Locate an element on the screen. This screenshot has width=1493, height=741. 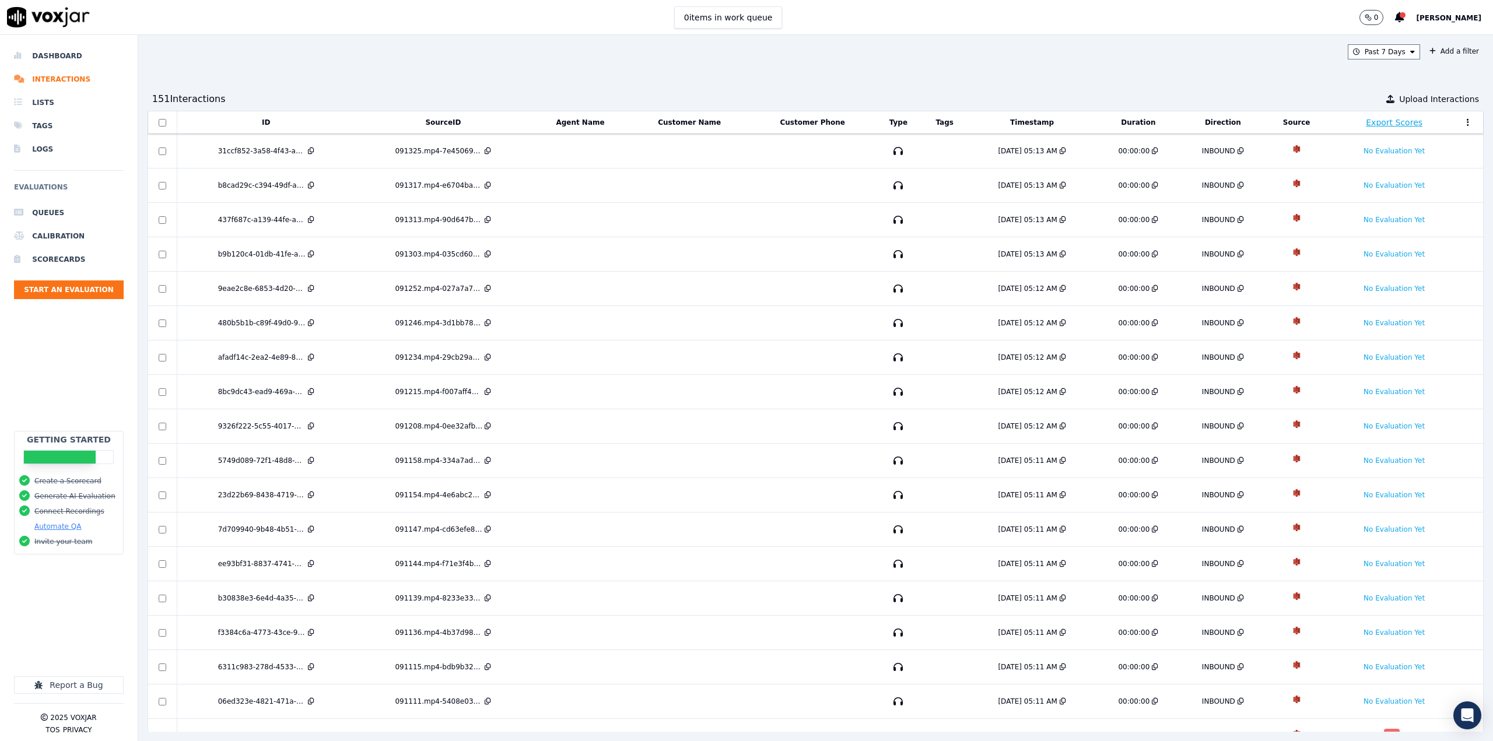
li: Logs is located at coordinates (69, 149).